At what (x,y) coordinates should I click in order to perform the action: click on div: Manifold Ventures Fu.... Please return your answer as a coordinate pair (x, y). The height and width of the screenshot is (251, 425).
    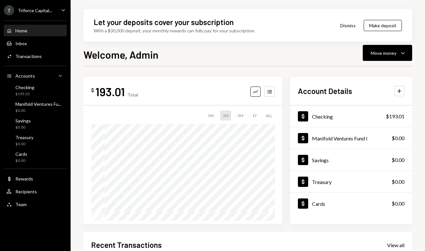
    Looking at the image, I should click on (38, 104).